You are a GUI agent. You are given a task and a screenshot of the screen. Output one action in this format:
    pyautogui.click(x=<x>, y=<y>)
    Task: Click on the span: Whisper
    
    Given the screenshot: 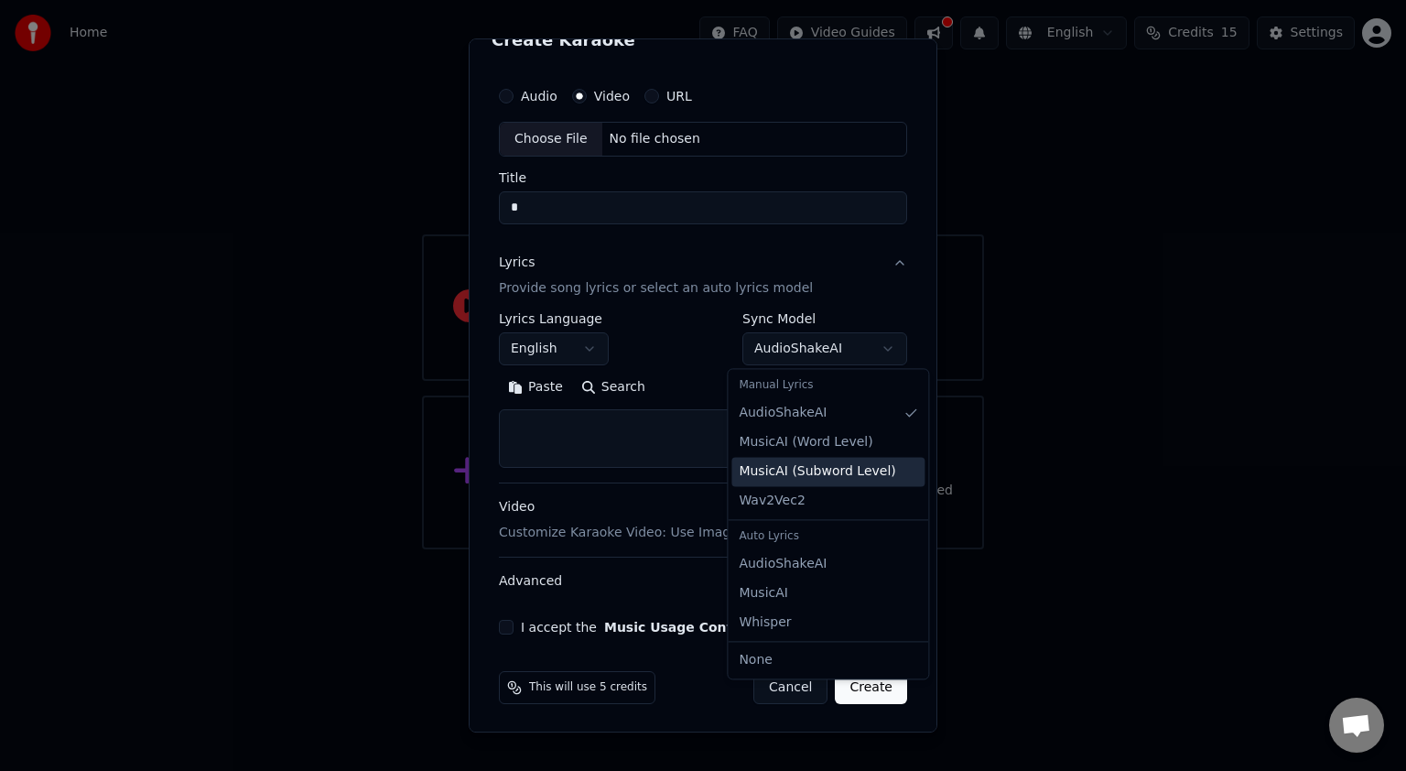 What is the action you would take?
    pyautogui.click(x=764, y=623)
    